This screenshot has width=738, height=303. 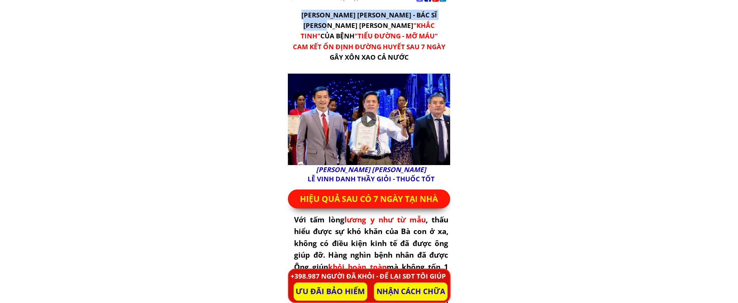 What do you see at coordinates (396, 36) in the screenshot?
I see `span: "TIỂU ĐƯỜNG - MỠ MÁU"` at bounding box center [396, 36].